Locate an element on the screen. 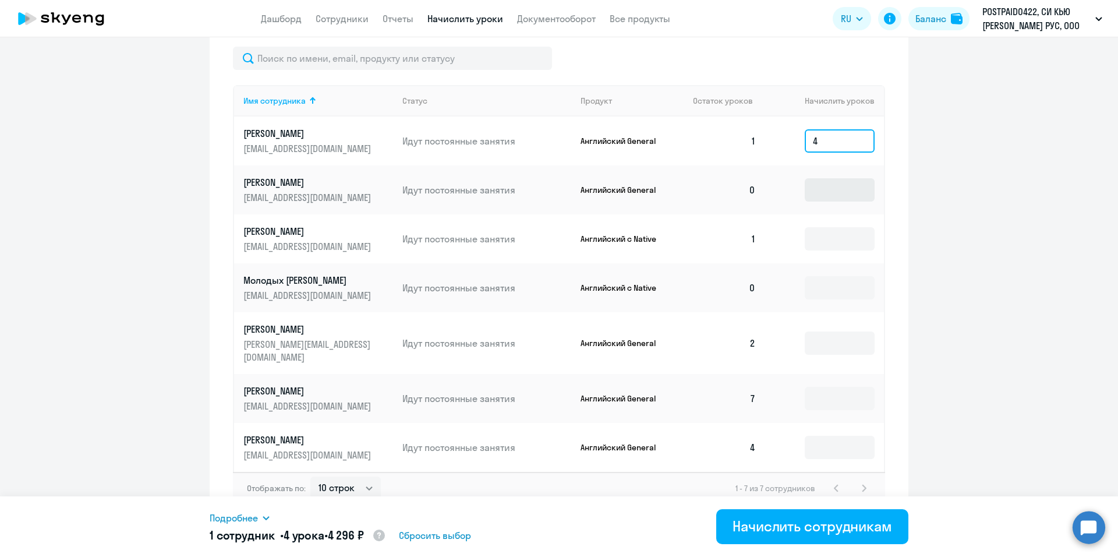  button: Балансbalance is located at coordinates (939, 19).